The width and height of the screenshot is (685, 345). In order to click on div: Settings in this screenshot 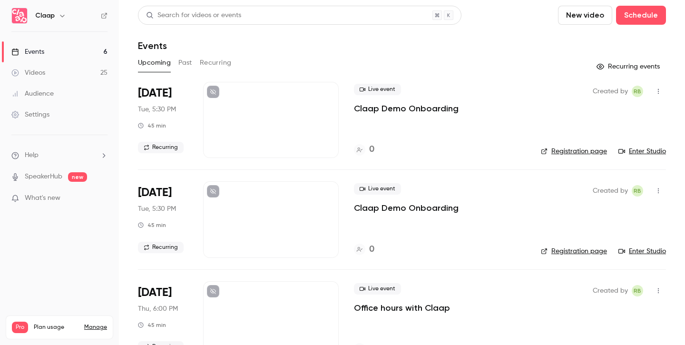, I will do `click(30, 115)`.